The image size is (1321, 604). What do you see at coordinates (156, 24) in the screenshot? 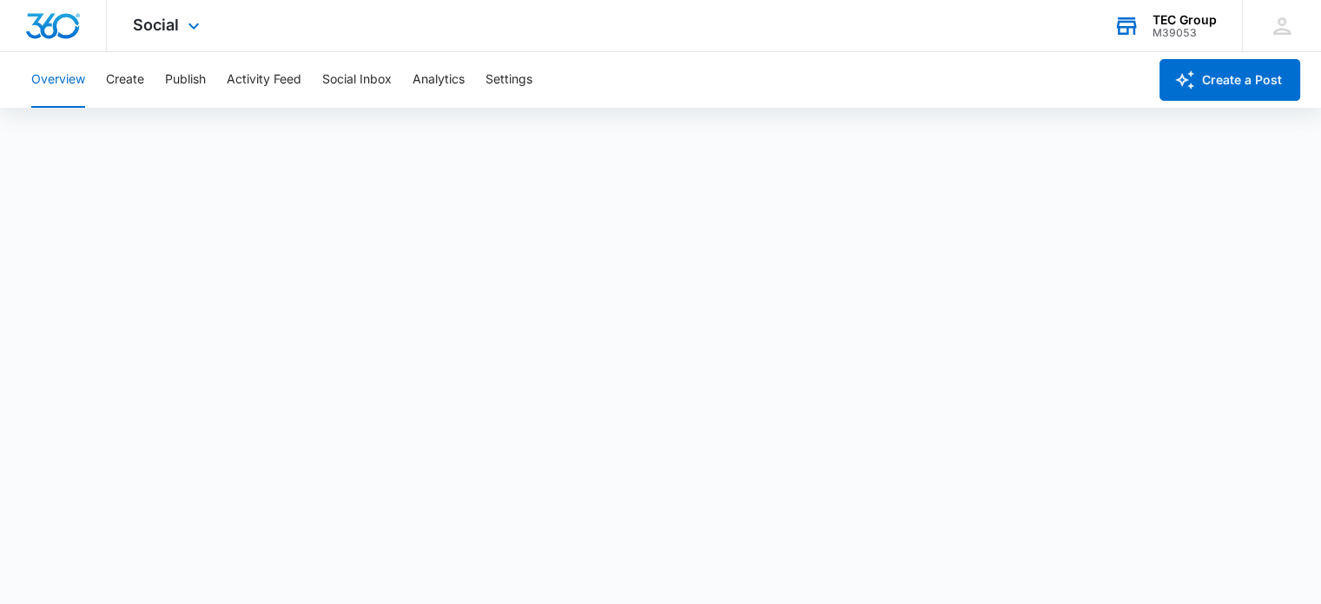
I see `span: Social` at bounding box center [156, 24].